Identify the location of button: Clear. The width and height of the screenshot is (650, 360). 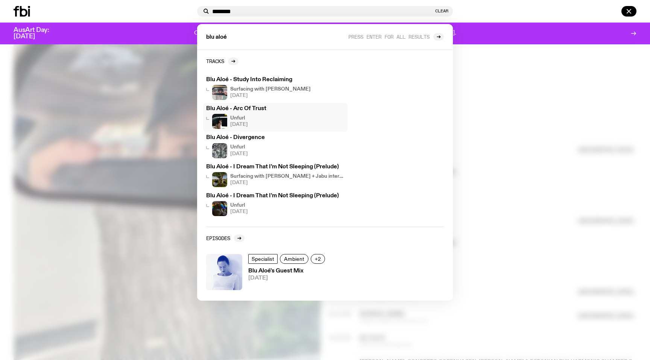
(441, 11).